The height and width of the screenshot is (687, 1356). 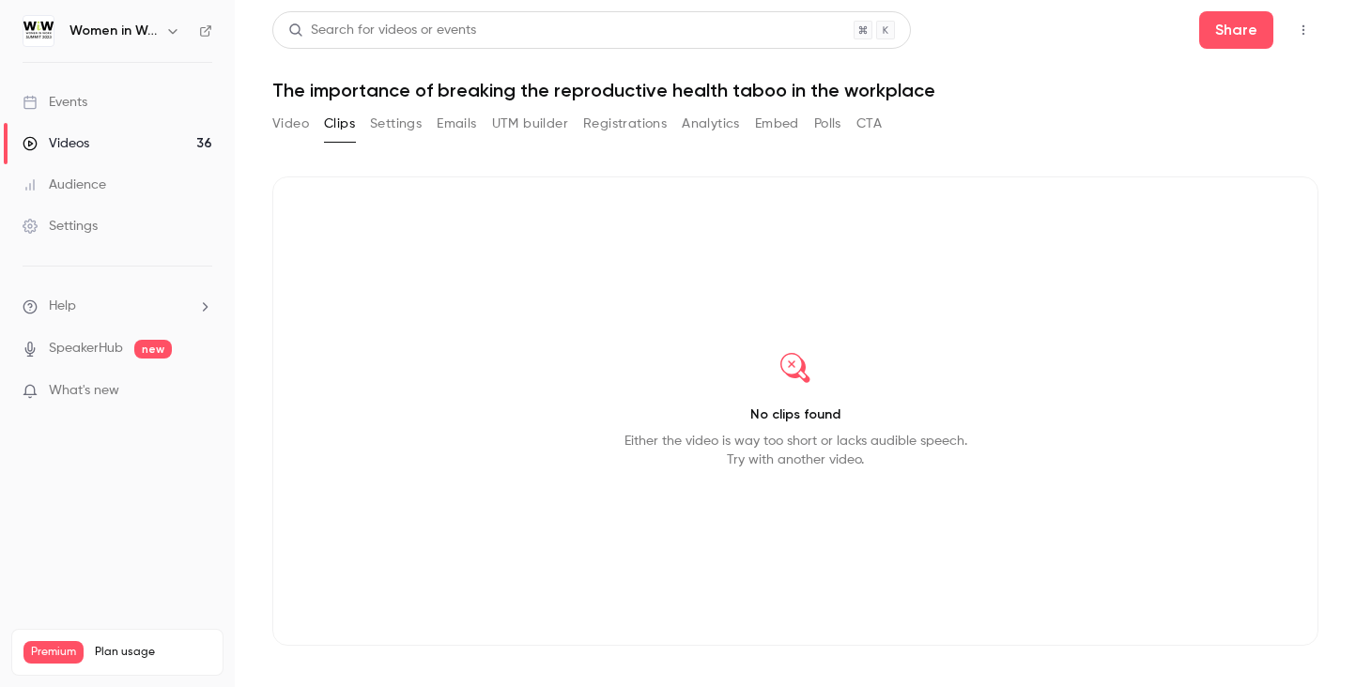 What do you see at coordinates (456, 124) in the screenshot?
I see `button: Emails` at bounding box center [456, 124].